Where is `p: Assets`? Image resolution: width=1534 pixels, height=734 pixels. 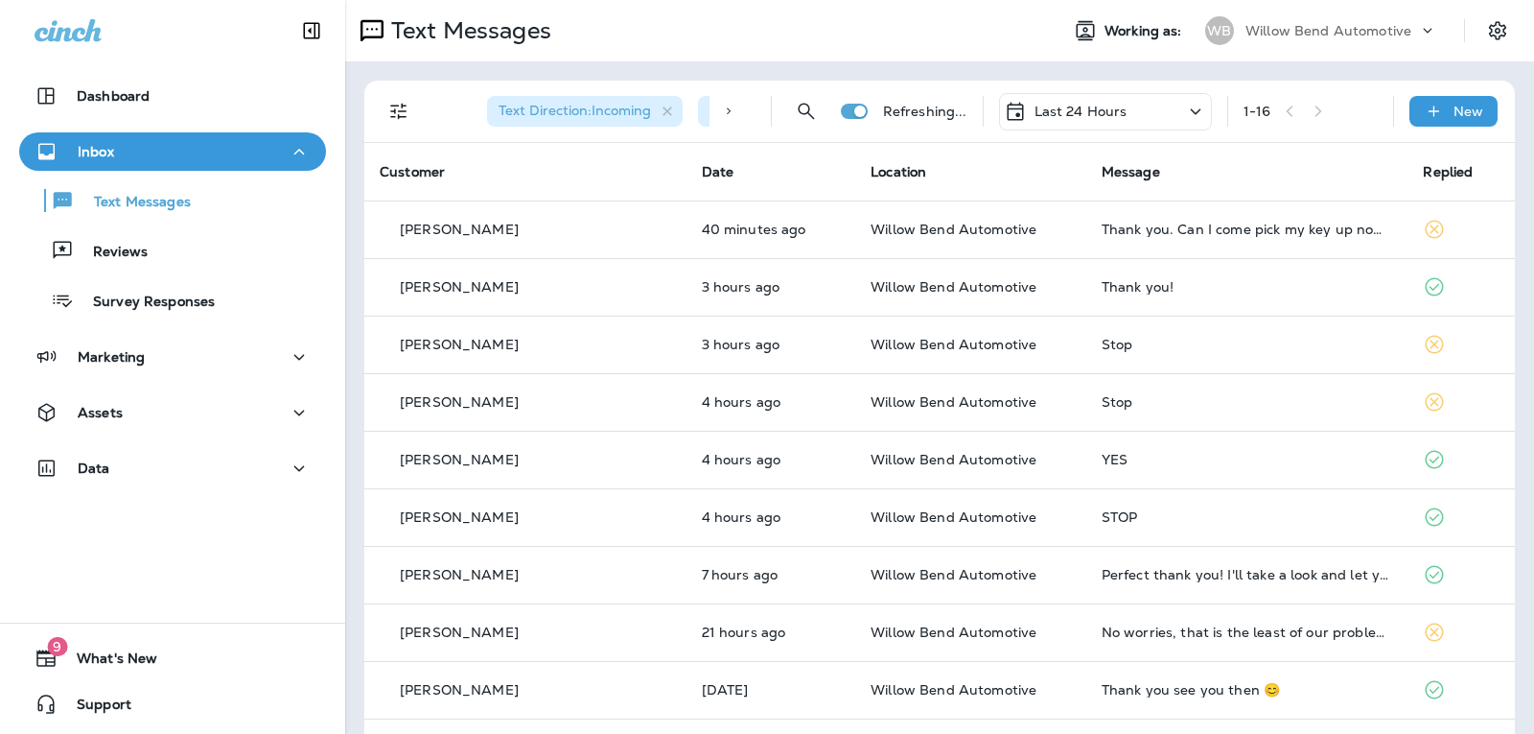
p: Assets is located at coordinates (100, 412).